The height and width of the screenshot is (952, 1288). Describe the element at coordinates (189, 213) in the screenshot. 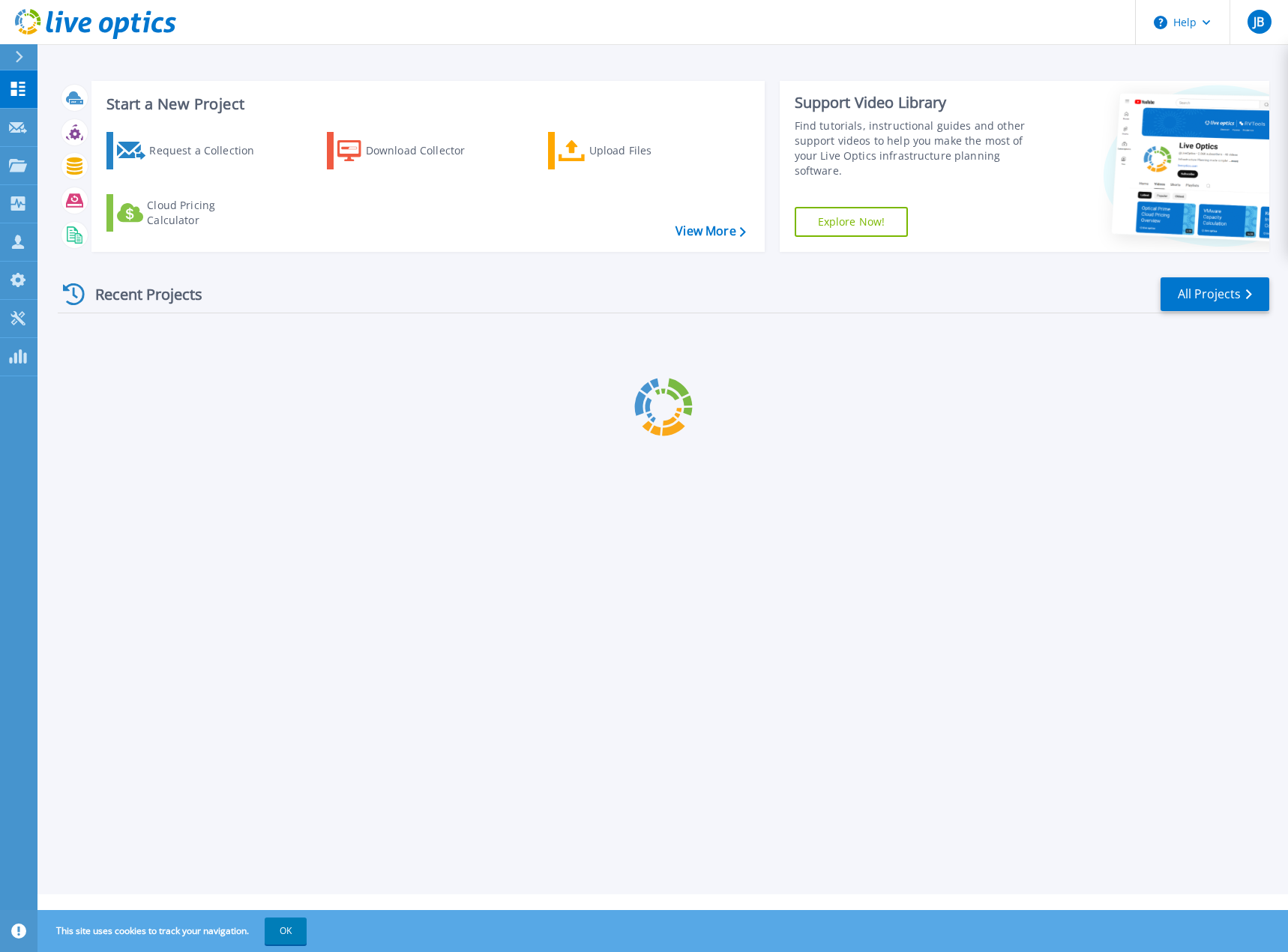

I see `a: Cloud Pricing Calculator` at that location.